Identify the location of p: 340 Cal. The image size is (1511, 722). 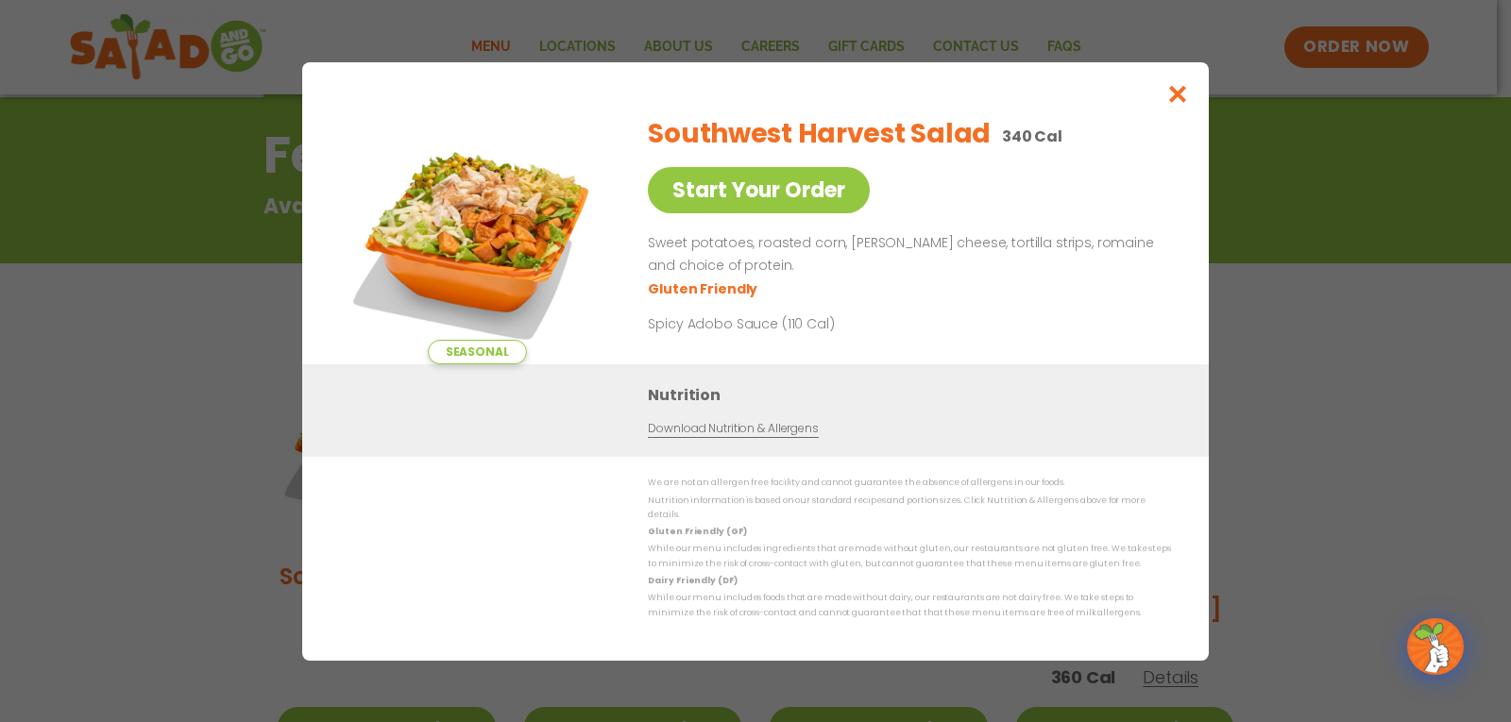
(1032, 136).